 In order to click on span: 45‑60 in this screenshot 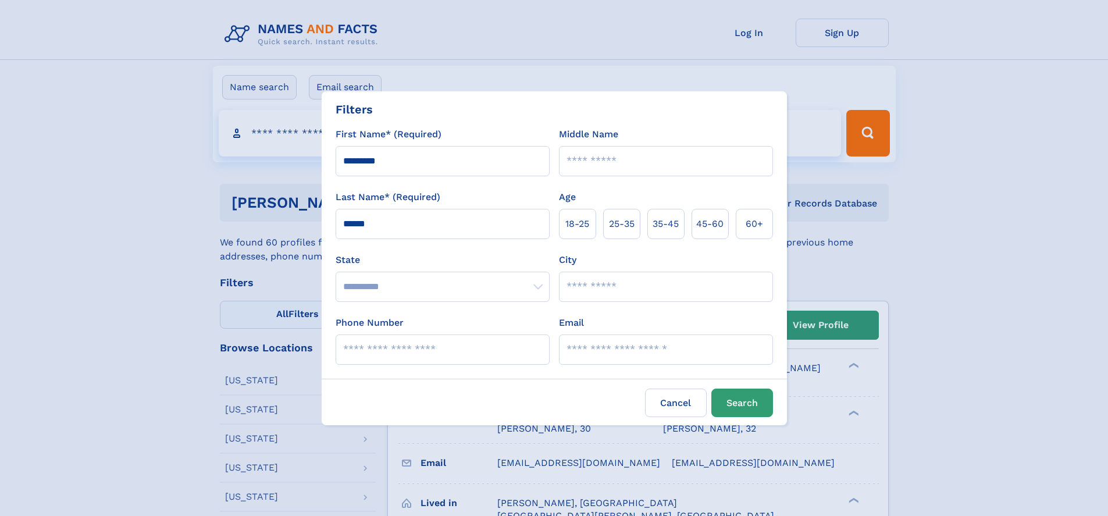, I will do `click(710, 224)`.